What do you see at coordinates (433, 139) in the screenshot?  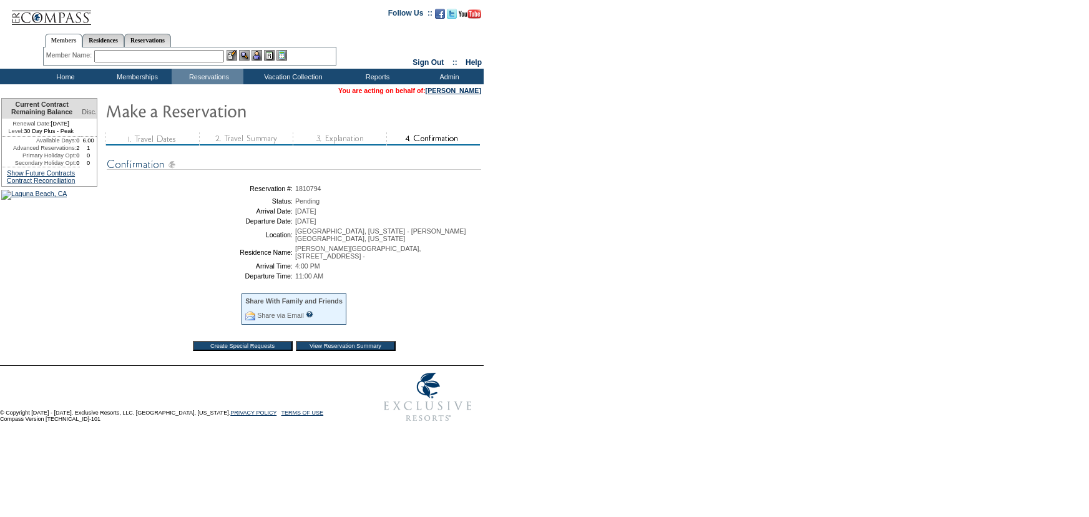 I see `img: step4_state2.gif` at bounding box center [433, 139].